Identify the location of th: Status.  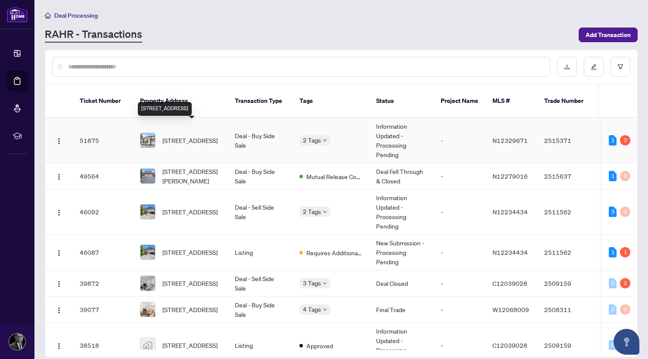
(402, 101).